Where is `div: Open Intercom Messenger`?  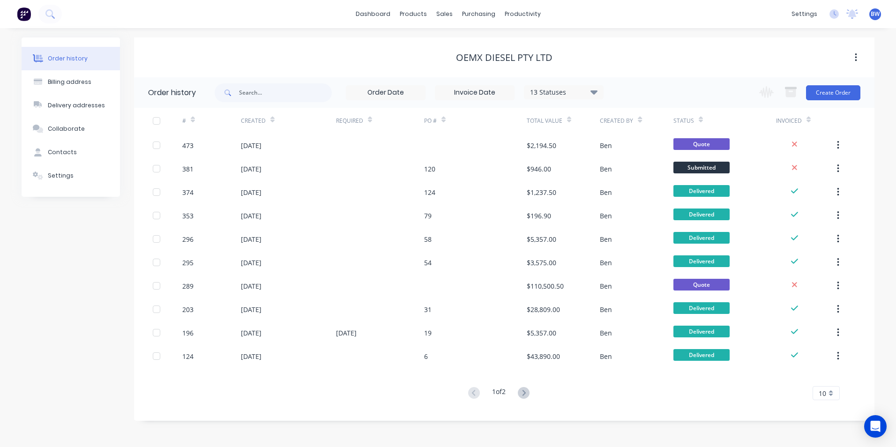 div: Open Intercom Messenger is located at coordinates (875, 426).